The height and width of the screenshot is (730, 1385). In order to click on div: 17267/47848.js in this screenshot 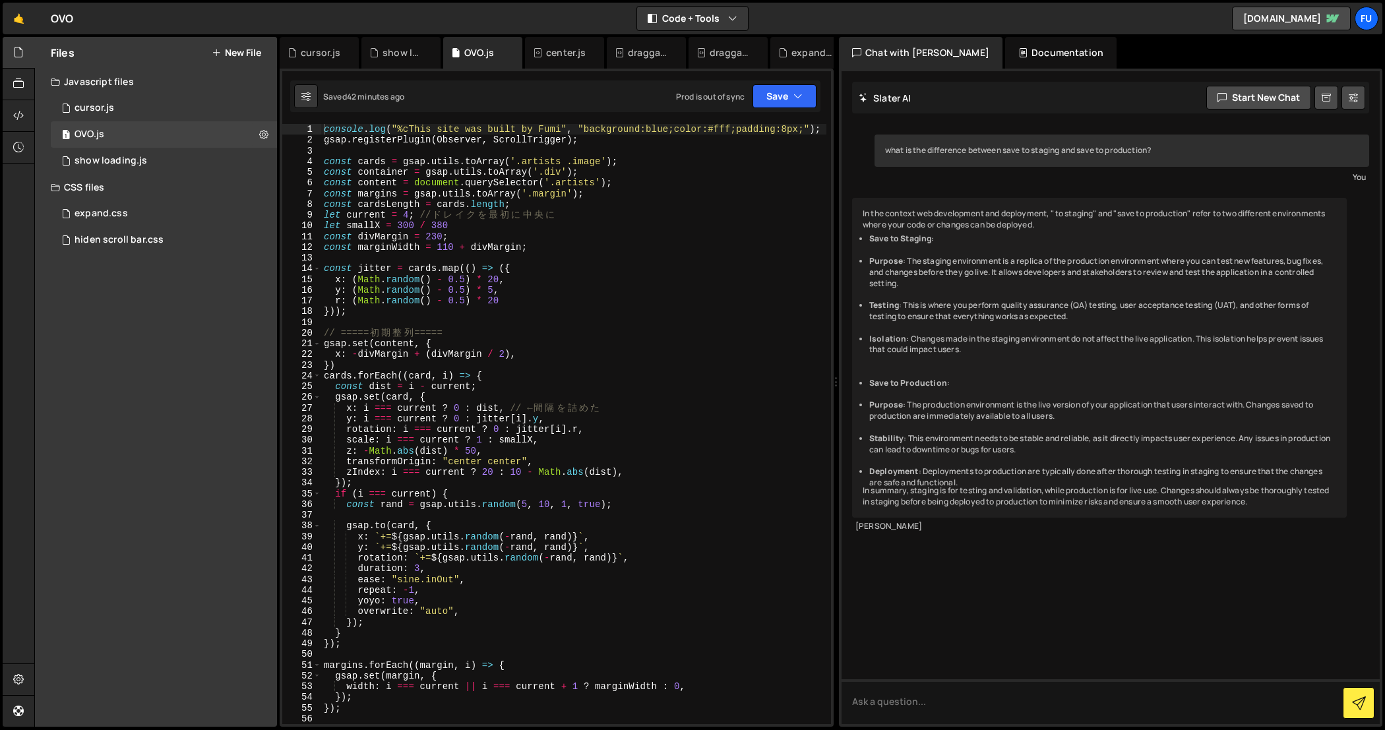, I will do `click(164, 135)`.